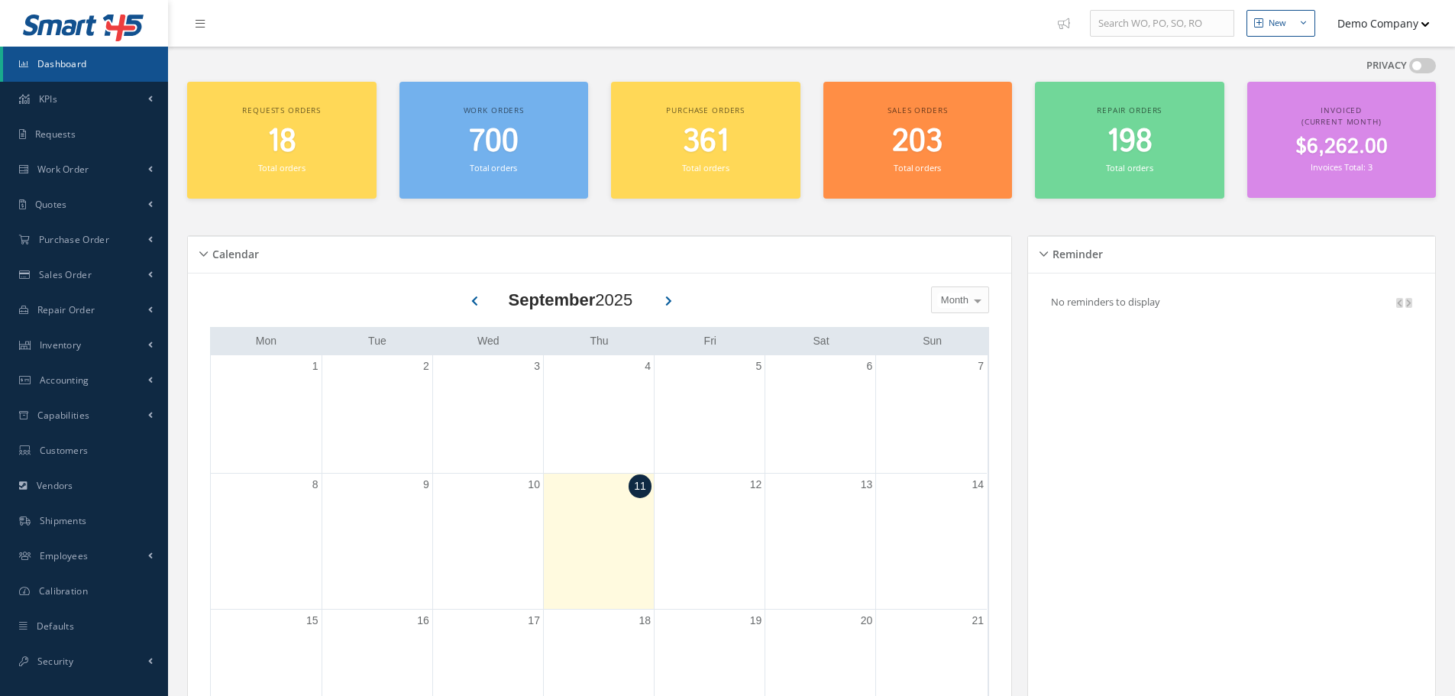  What do you see at coordinates (917, 110) in the screenshot?
I see `span: Sales orders` at bounding box center [917, 110].